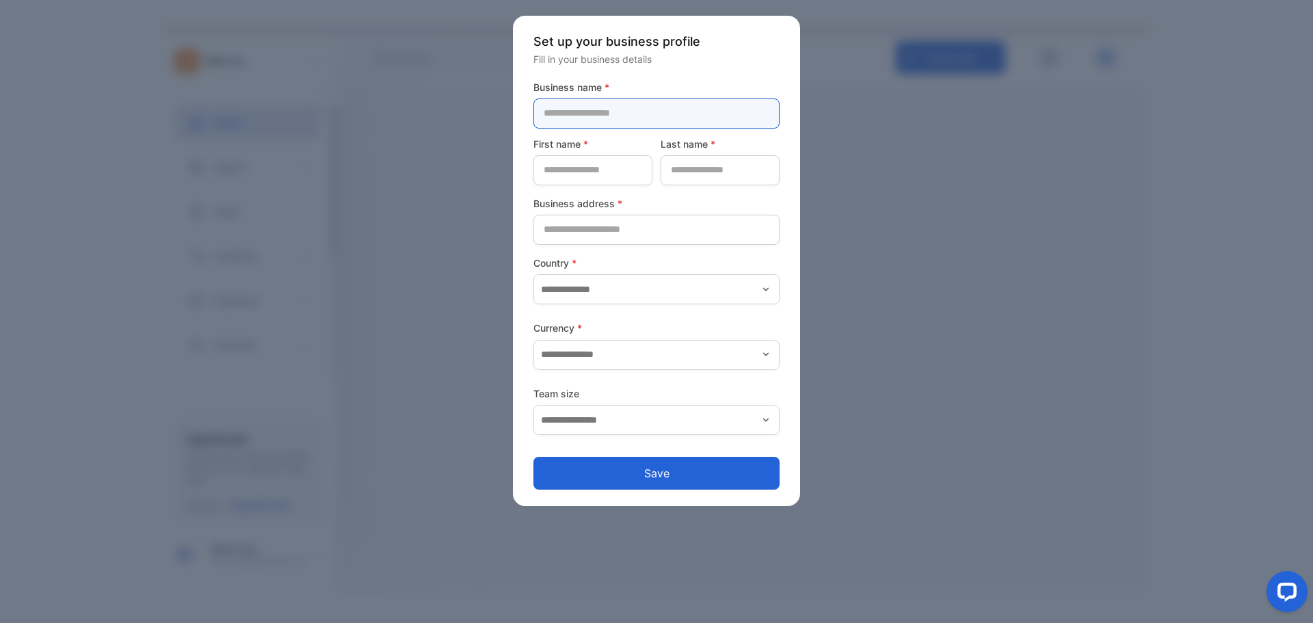  Describe the element at coordinates (720, 144) in the screenshot. I see `label: Last name` at that location.